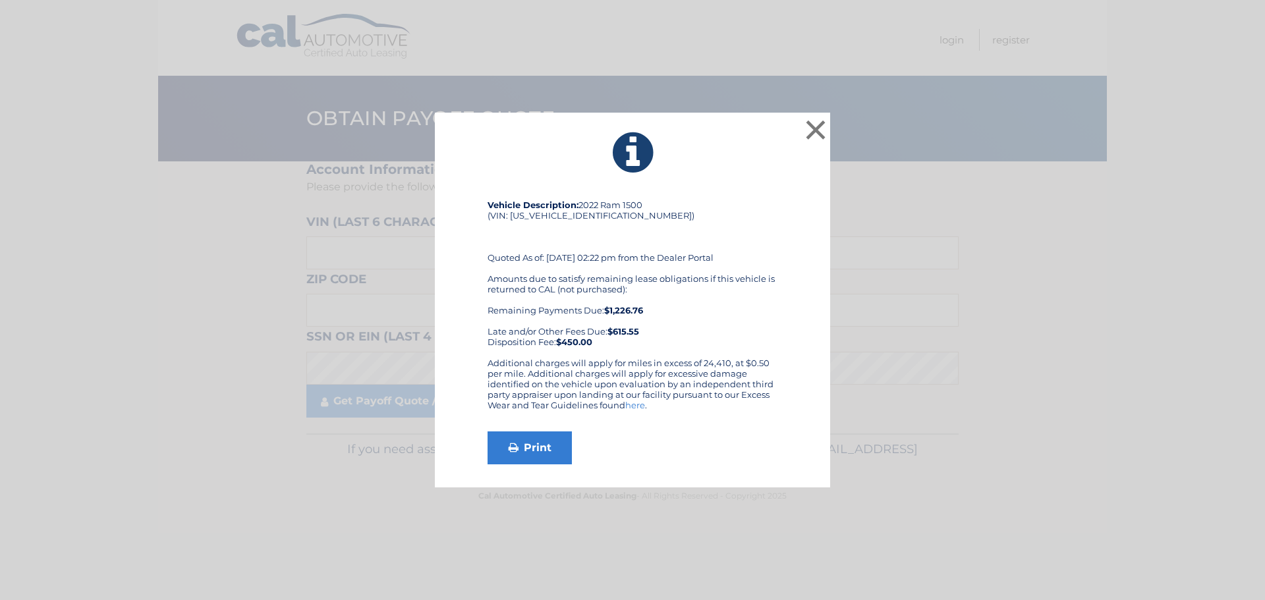  Describe the element at coordinates (632, 389) in the screenshot. I see `div: Additional charges will apply for miles in excess of 24,410, at $0.50 per mile. Additional charge...` at that location.